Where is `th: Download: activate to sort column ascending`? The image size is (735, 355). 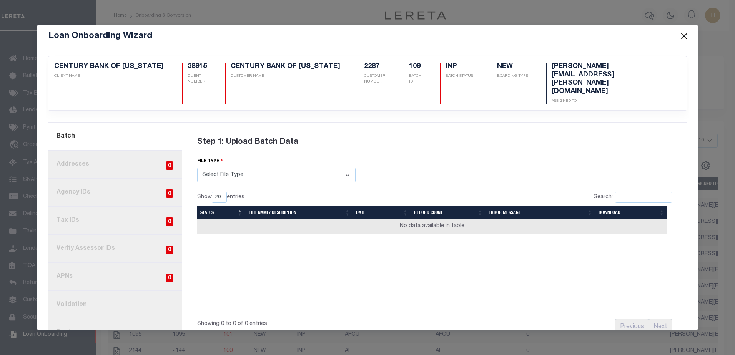
th: Download: activate to sort column ascending is located at coordinates (631, 213).